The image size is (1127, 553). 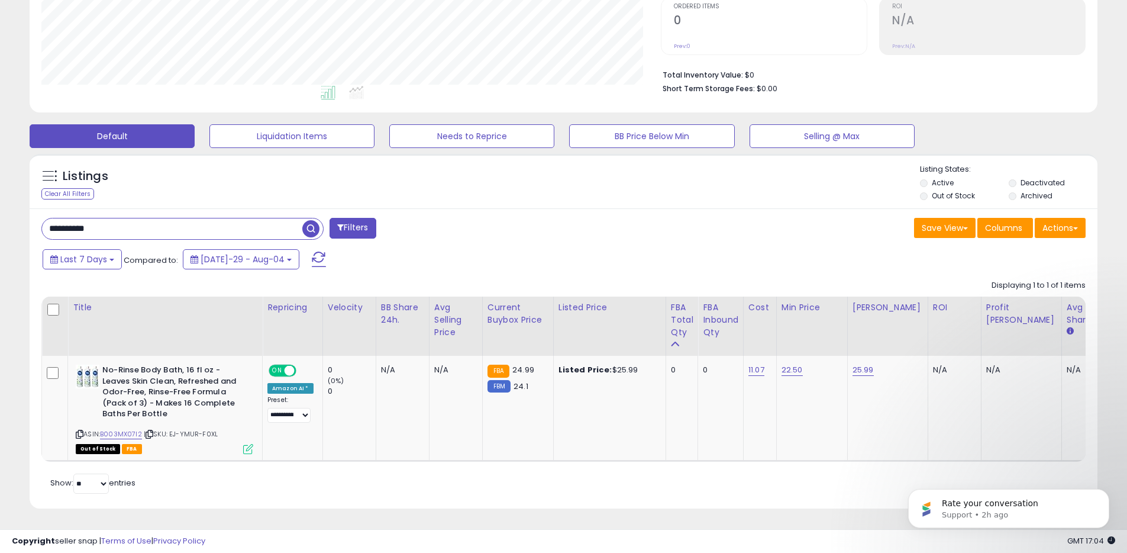 What do you see at coordinates (165, 307) in the screenshot?
I see `div: Title` at bounding box center [165, 307].